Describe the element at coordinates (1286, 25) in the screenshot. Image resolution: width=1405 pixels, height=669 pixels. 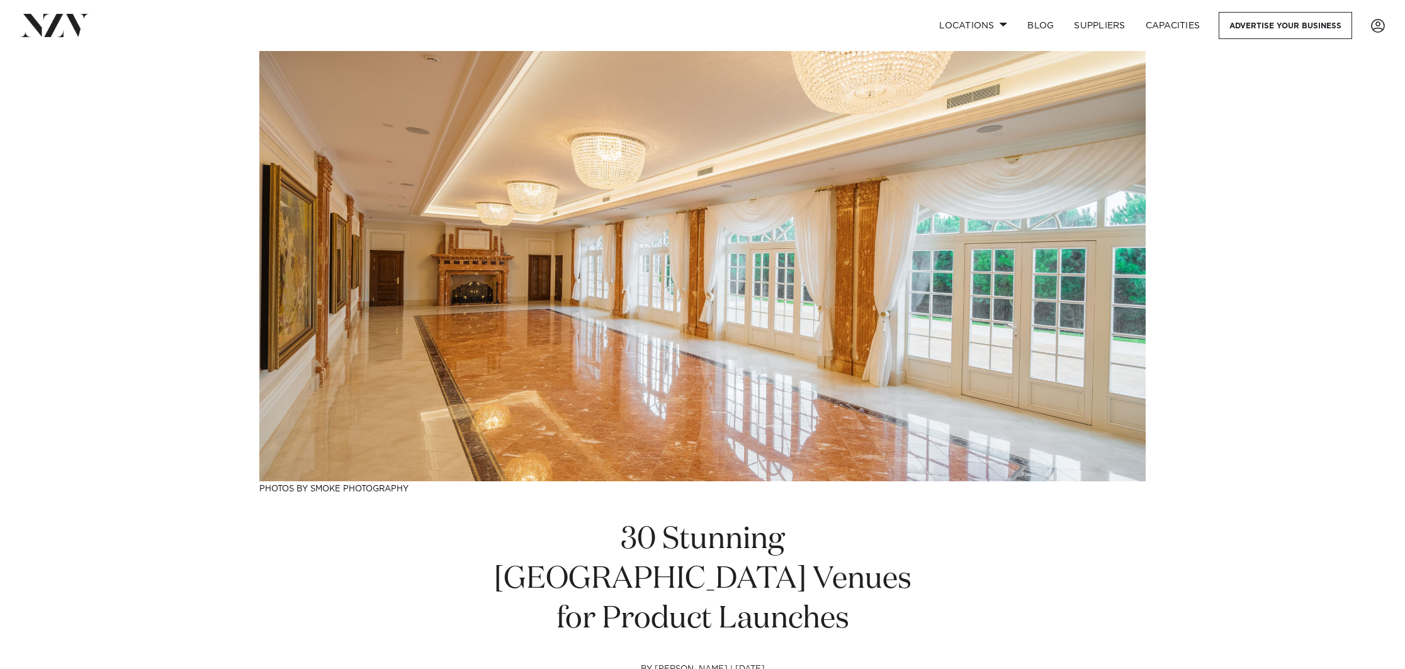
I see `a: Advertise your business` at that location.